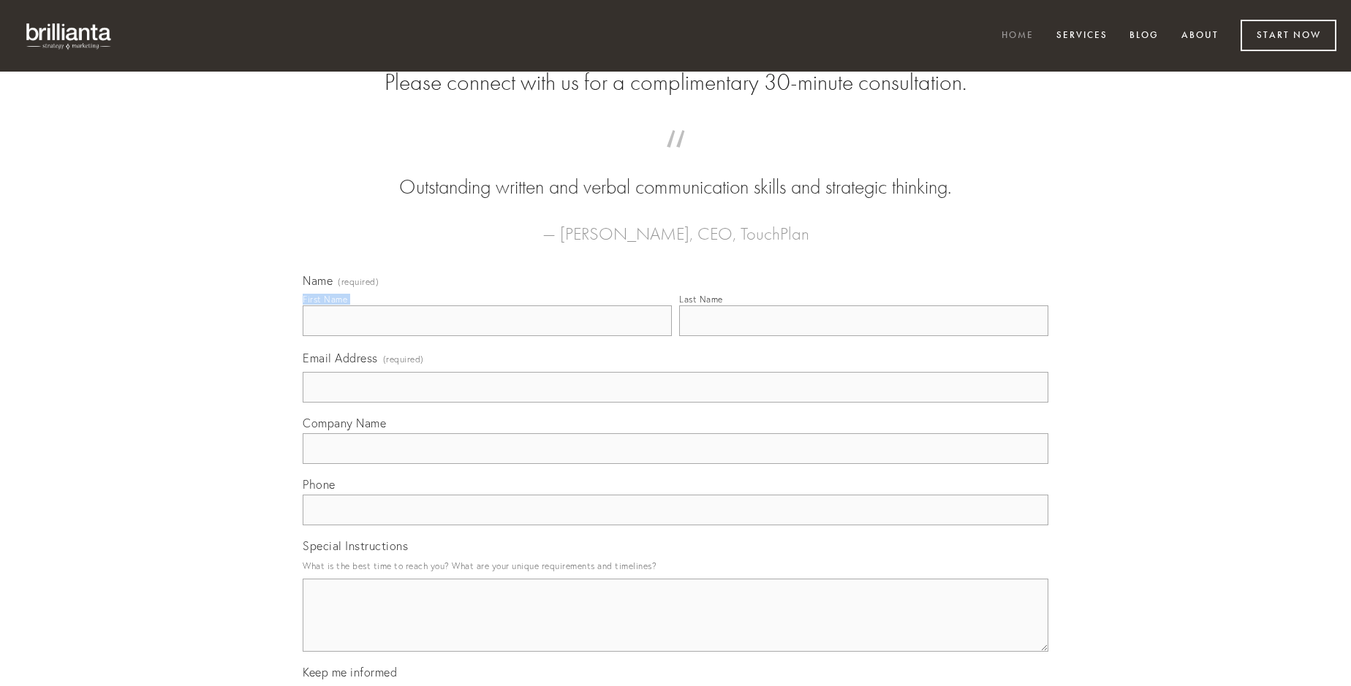 This screenshot has width=1351, height=686. What do you see at coordinates (355, 546) in the screenshot?
I see `span: Special Instructions` at bounding box center [355, 546].